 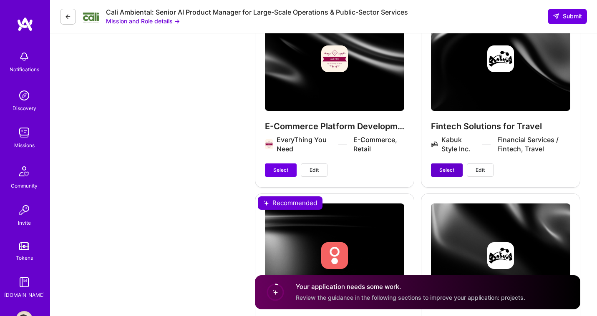 What do you see at coordinates (567, 16) in the screenshot?
I see `button: Submit` at bounding box center [567, 16].